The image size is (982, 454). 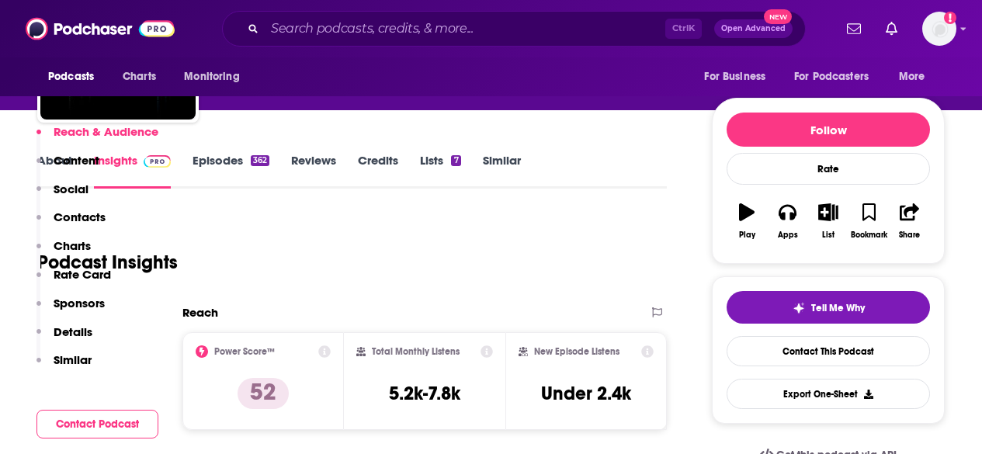 What do you see at coordinates (828, 307) in the screenshot?
I see `button: tell me why sparkleTell Me Why` at bounding box center [828, 307].